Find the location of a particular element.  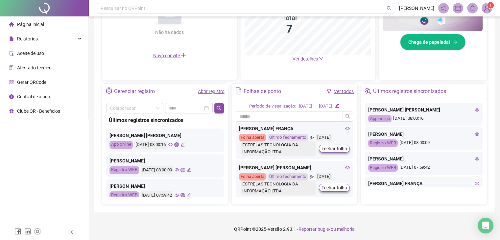

sup: Atualize o seu contato no menu Meus Dados is located at coordinates (490, 5).